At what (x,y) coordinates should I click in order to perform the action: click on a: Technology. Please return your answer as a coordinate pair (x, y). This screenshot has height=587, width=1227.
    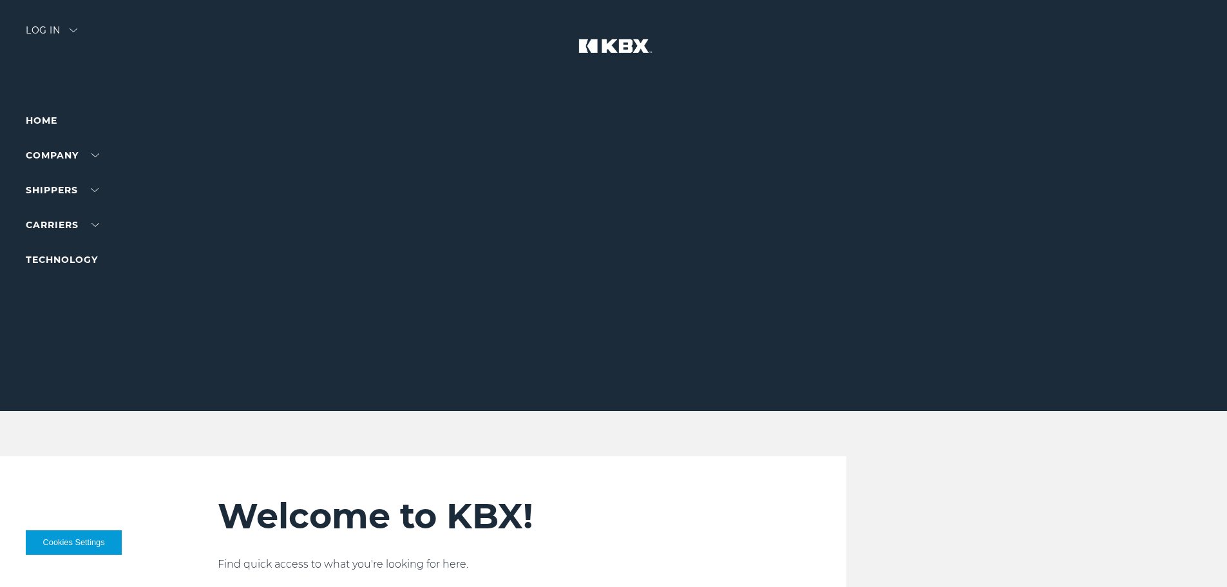
    Looking at the image, I should click on (62, 260).